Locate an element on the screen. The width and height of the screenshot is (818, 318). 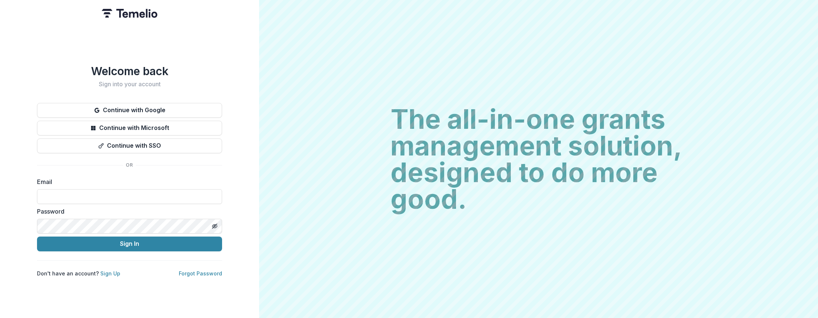
button: Continue with Microsoft is located at coordinates (129, 128).